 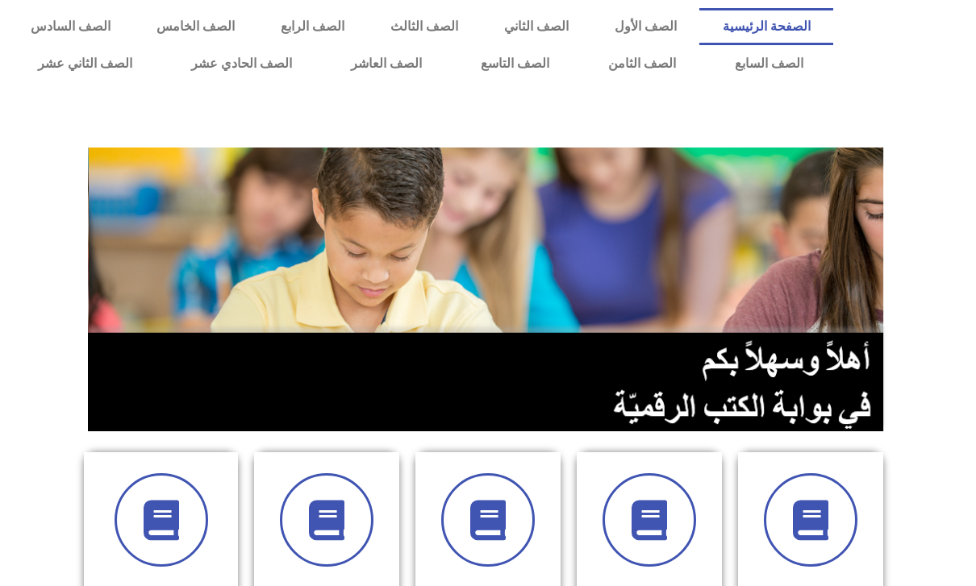 I want to click on a: الصف التاسع, so click(x=515, y=64).